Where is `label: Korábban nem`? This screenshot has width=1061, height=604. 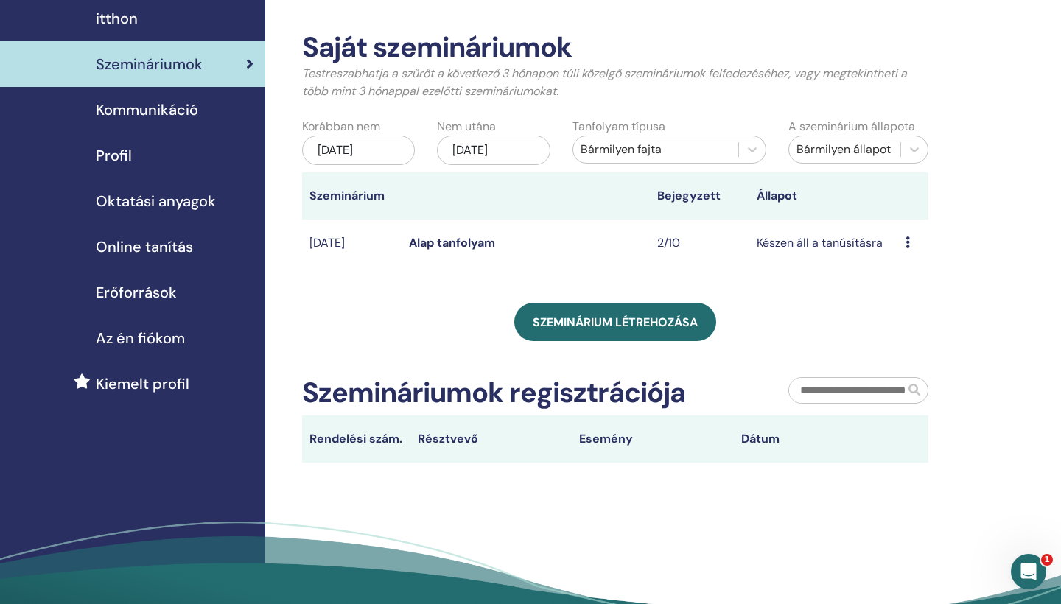 label: Korábban nem is located at coordinates (341, 127).